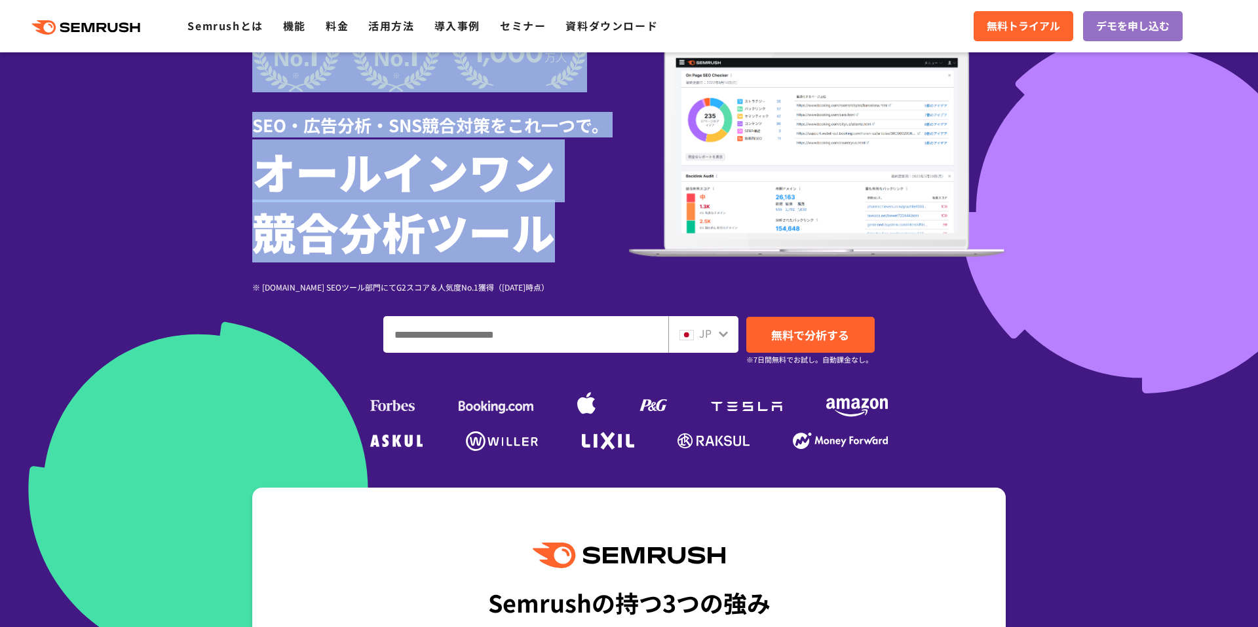 This screenshot has height=627, width=1258. What do you see at coordinates (809, 360) in the screenshot?
I see `small: ※7日間無料でお試し。自動課金なし。` at bounding box center [809, 360].